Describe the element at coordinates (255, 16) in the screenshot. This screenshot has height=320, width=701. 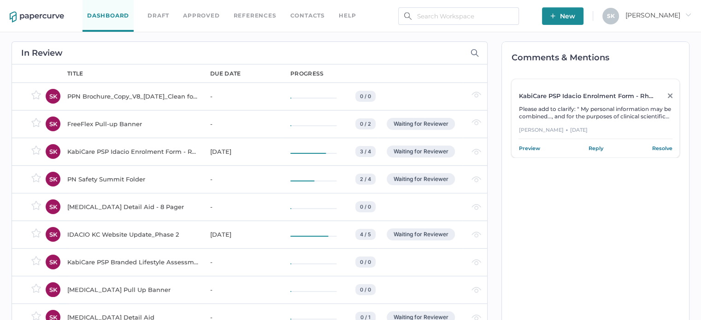
I see `a: References` at that location.